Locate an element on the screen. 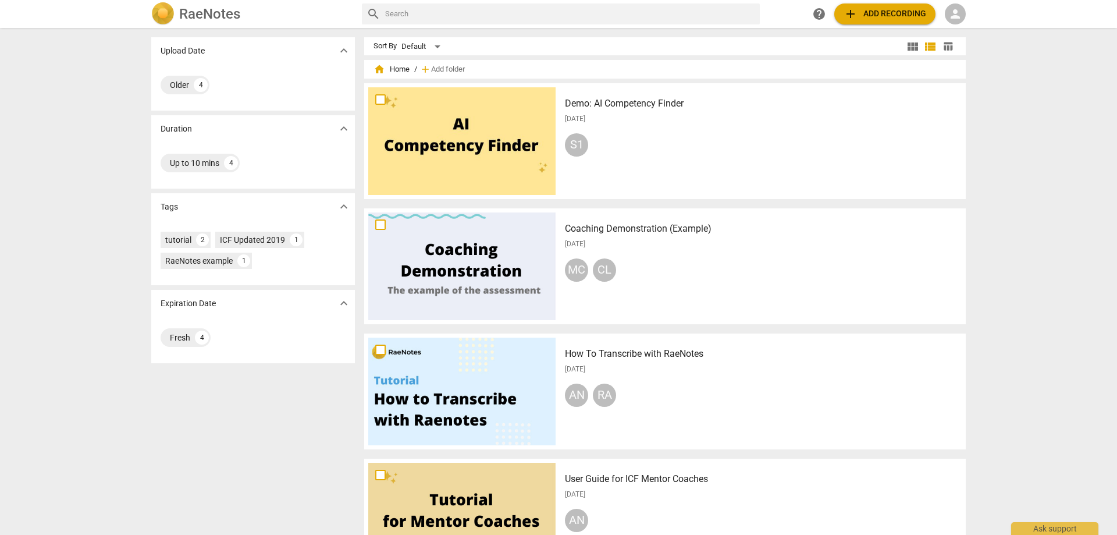  div: Older is located at coordinates (179, 85).